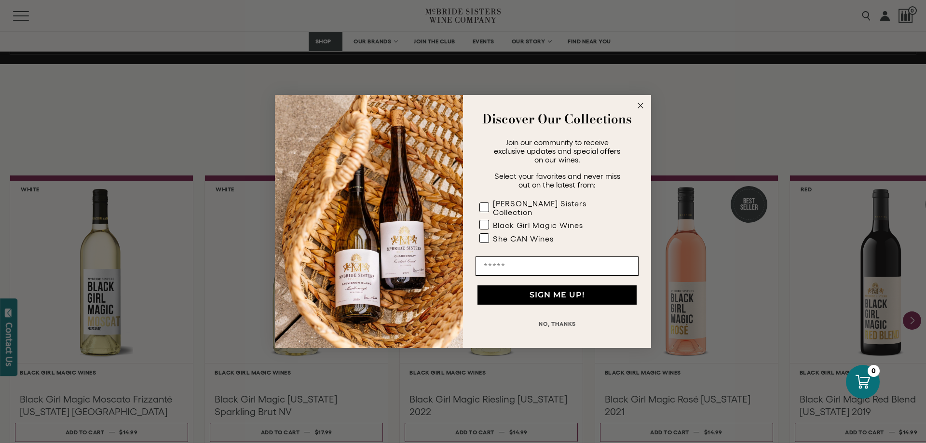  I want to click on button: NO, THANKS, so click(557, 324).